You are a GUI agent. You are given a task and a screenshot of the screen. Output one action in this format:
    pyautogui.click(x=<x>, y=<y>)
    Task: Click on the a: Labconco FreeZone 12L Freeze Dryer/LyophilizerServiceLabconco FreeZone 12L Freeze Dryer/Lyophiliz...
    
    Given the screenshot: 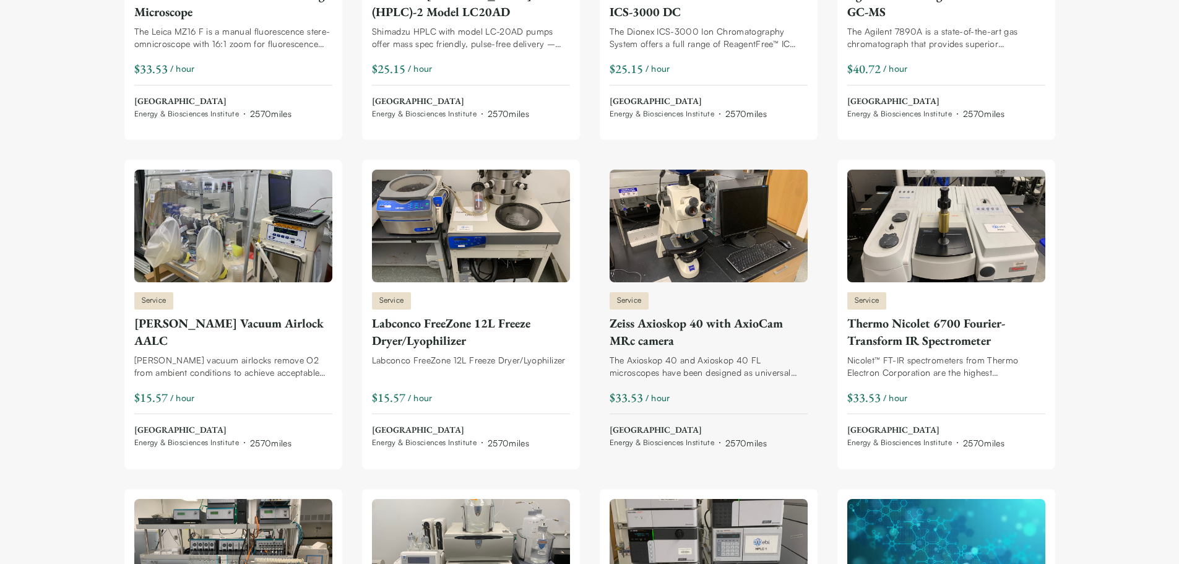 What is the action you would take?
    pyautogui.click(x=471, y=309)
    